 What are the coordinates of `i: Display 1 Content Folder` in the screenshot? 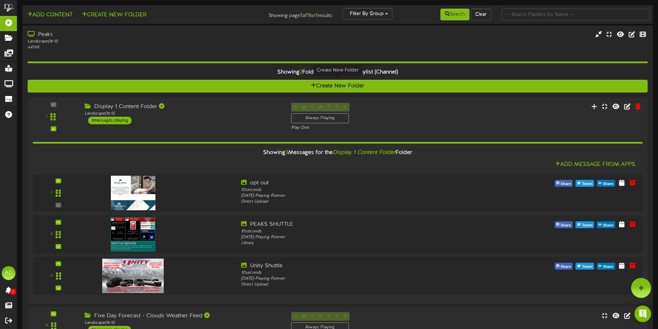 It's located at (364, 153).